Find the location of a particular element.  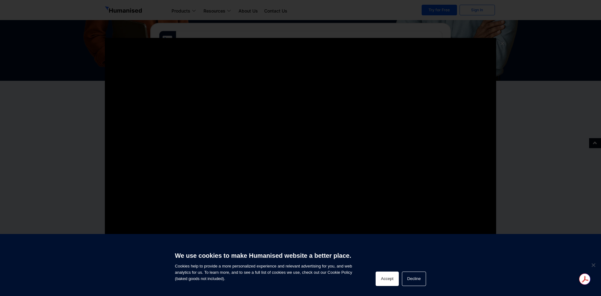

button: Accept is located at coordinates (387, 279).